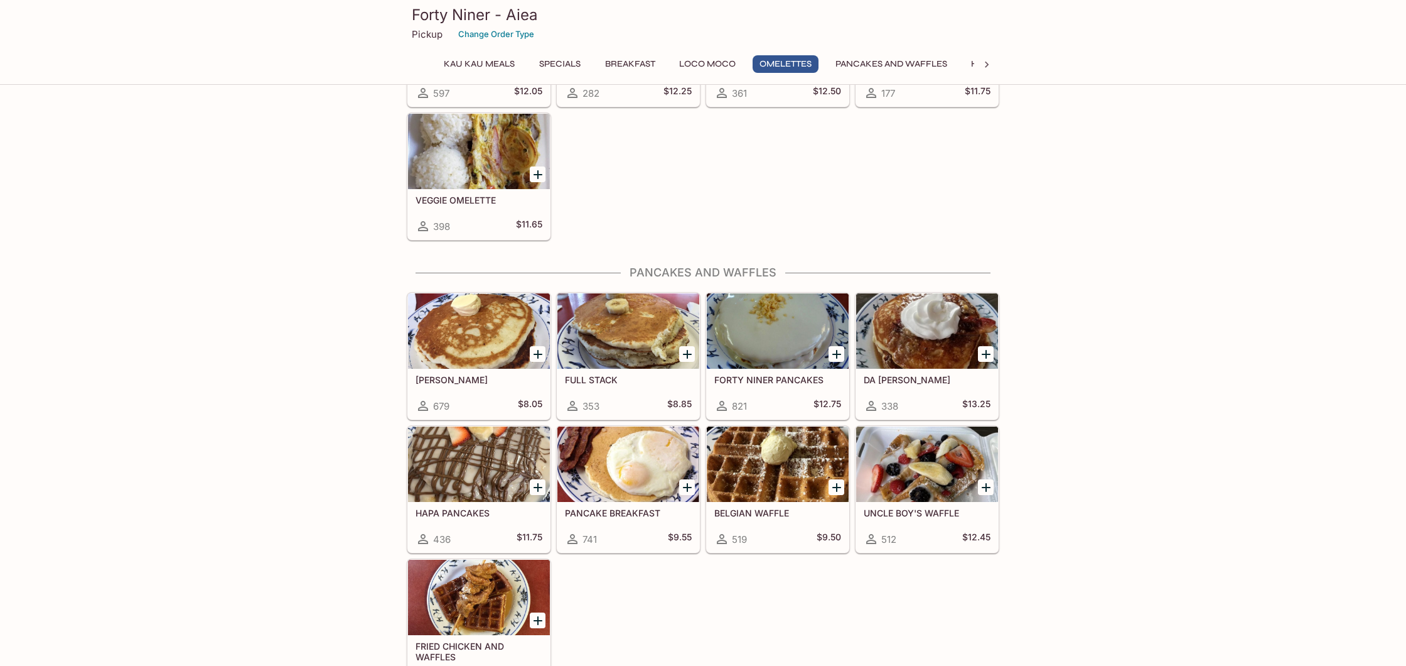 This screenshot has height=666, width=1406. Describe the element at coordinates (590, 539) in the screenshot. I see `span: 741` at that location.